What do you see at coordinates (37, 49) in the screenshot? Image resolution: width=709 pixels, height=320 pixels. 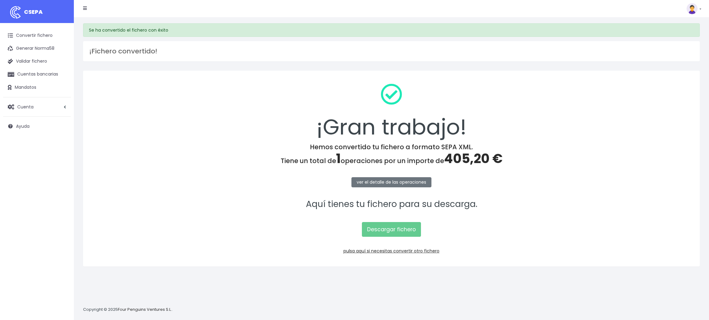 I see `a: Generar Norma58` at bounding box center [37, 49].